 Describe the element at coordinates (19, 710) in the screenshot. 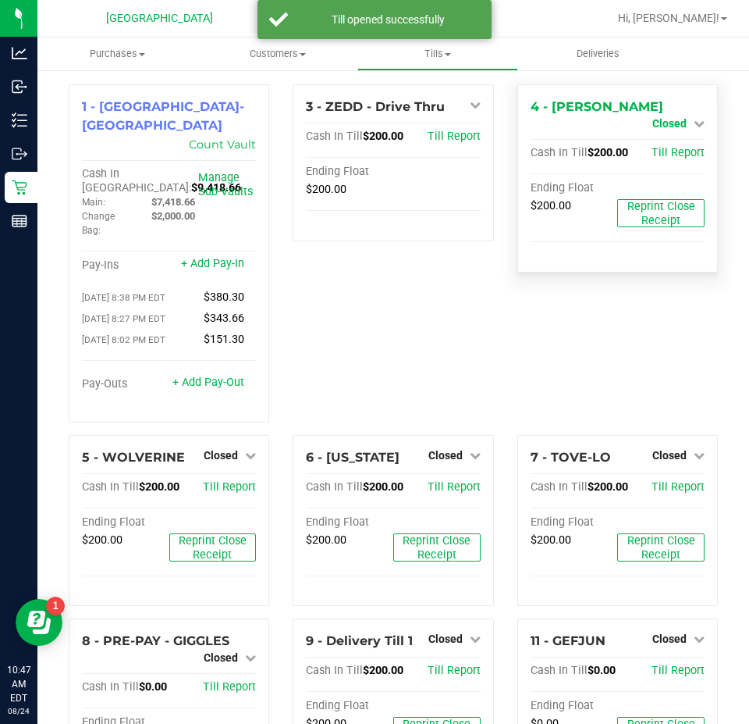

I see `p: 08/24` at that location.